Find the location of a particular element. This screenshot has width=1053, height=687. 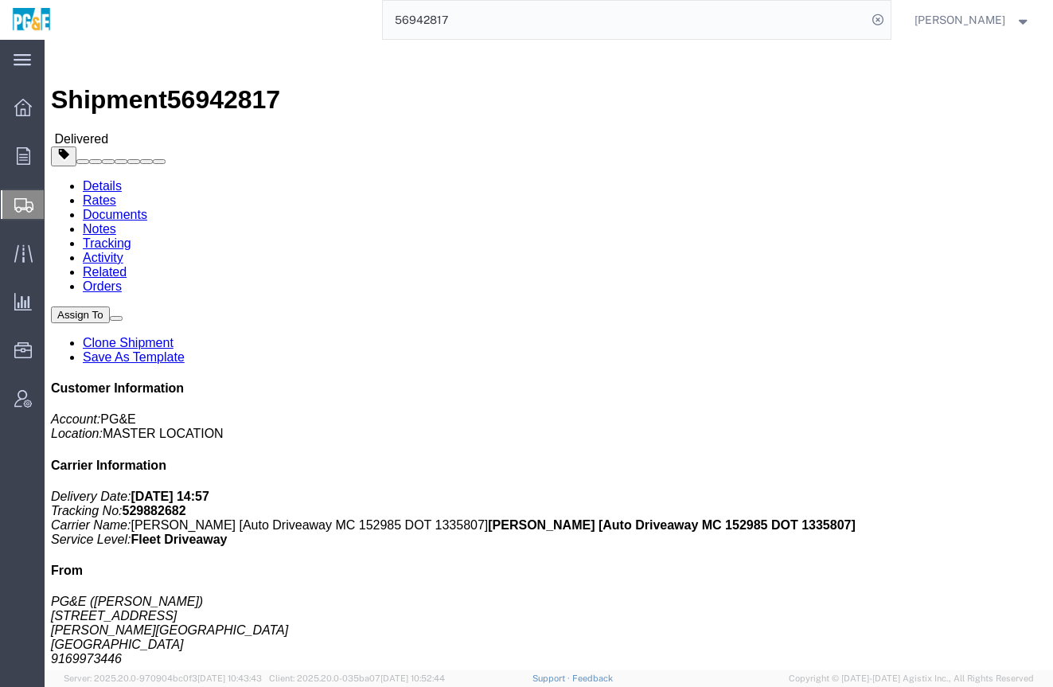

span: Client: 2025.20.0-035ba07 is located at coordinates (357, 678).